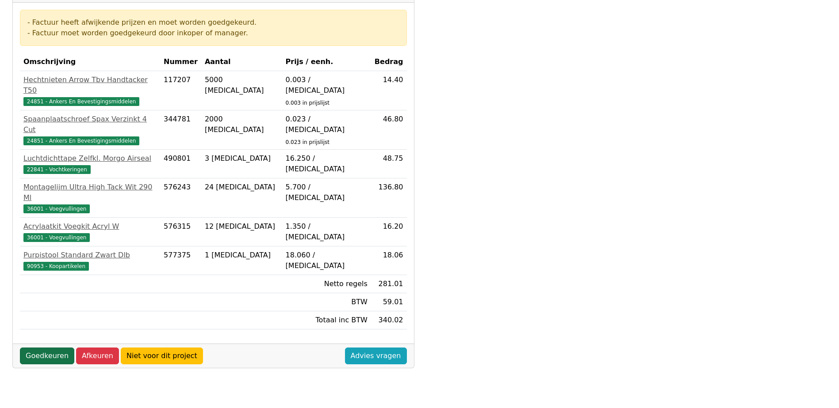 This screenshot has height=408, width=839. I want to click on a: Hechtnieten Arrow Tbv Handtacker T5024851 - Ankers En Bevestigingsmiddelen, so click(90, 91).